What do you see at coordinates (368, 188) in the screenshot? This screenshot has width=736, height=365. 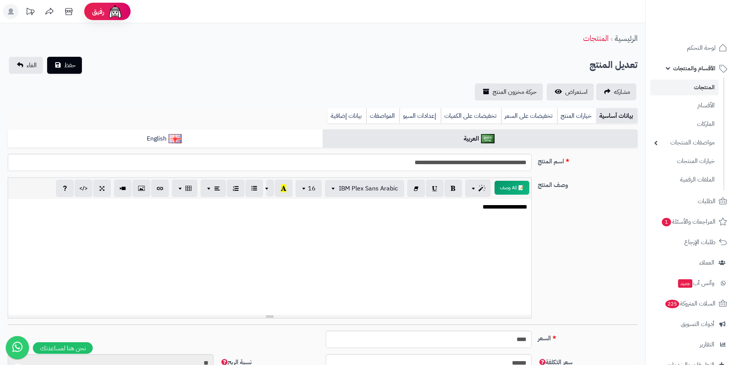 I see `span: IBM Plex Sans Arabic` at bounding box center [368, 188].